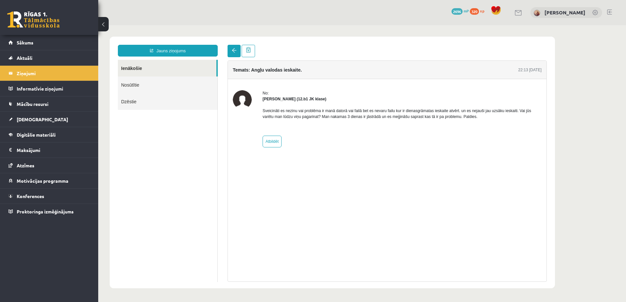 The width and height of the screenshot is (626, 302). I want to click on span: 2696, so click(457, 11).